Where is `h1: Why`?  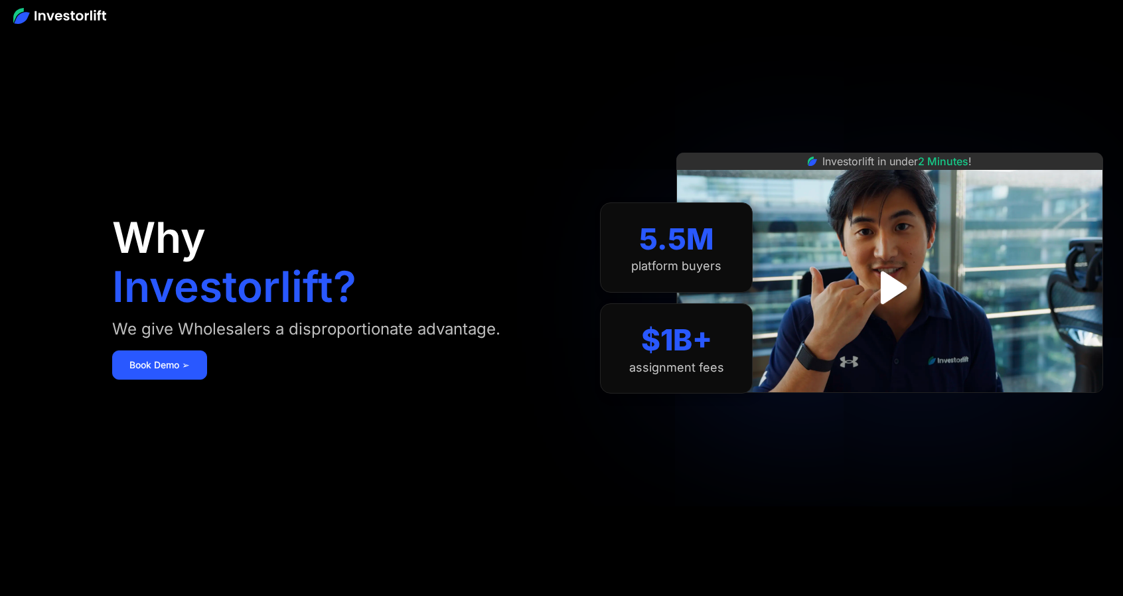
h1: Why is located at coordinates (159, 238).